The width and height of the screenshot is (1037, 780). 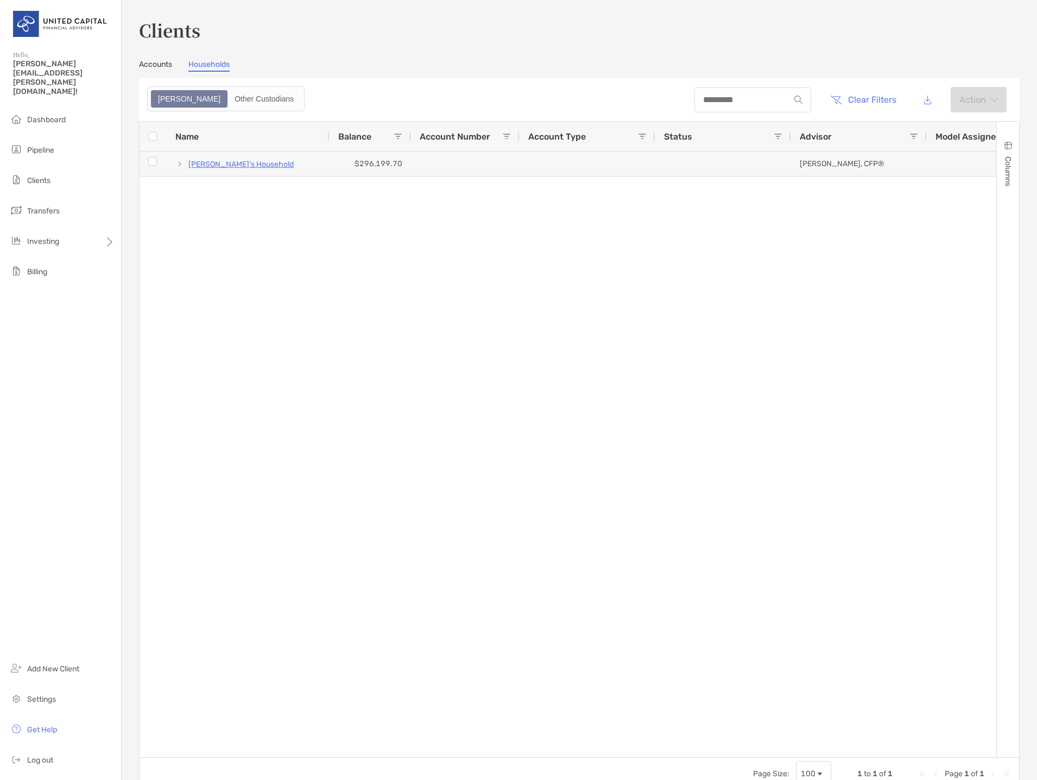 I want to click on span: to, so click(x=867, y=773).